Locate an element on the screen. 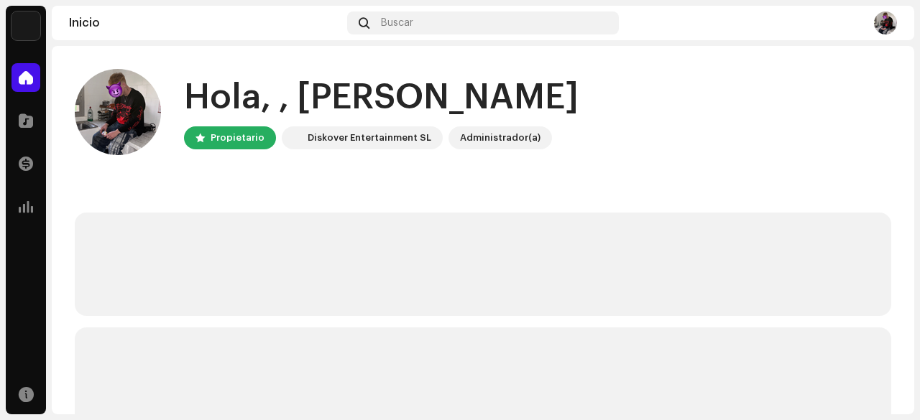  div: Diskover Entertainment SL is located at coordinates (369, 138).